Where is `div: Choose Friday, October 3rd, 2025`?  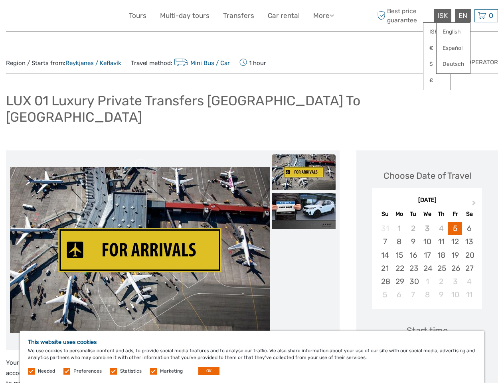
div: Choose Friday, October 3rd, 2025 is located at coordinates (455, 281).